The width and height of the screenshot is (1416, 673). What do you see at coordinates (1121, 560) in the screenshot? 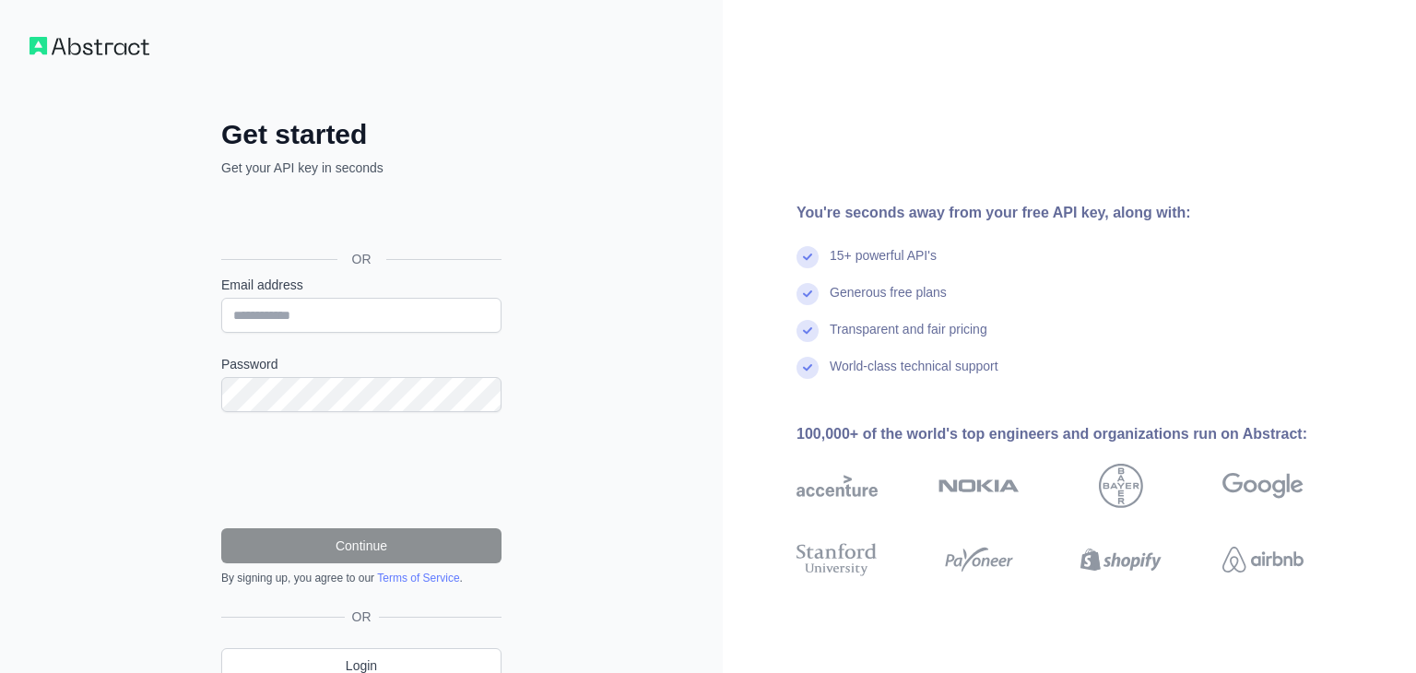
I see `img: shopify` at bounding box center [1121, 560].